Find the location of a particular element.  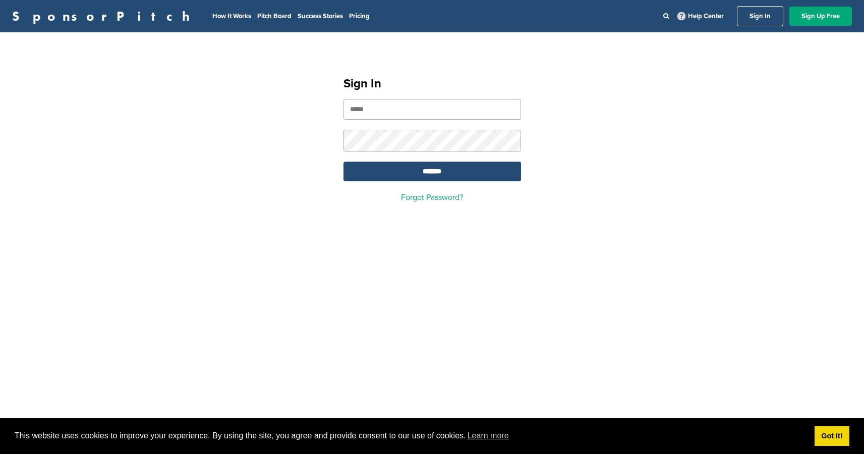

a: learn more about cookies is located at coordinates (488, 435).